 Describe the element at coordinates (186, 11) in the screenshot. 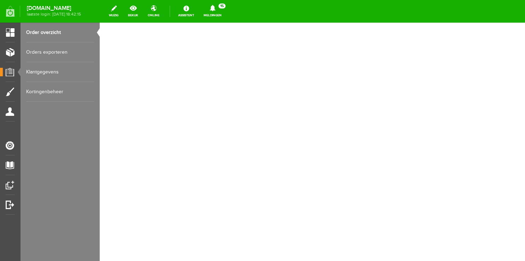

I see `a: Assistent` at that location.